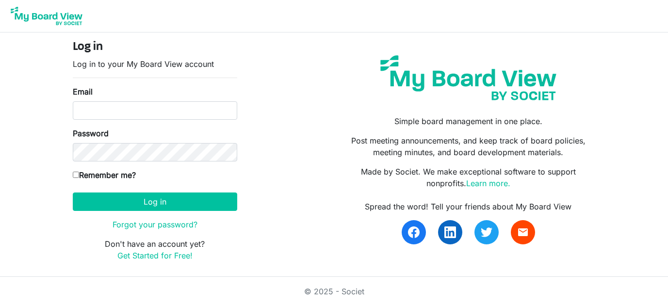 The width and height of the screenshot is (668, 304). I want to click on h4: Log in, so click(155, 47).